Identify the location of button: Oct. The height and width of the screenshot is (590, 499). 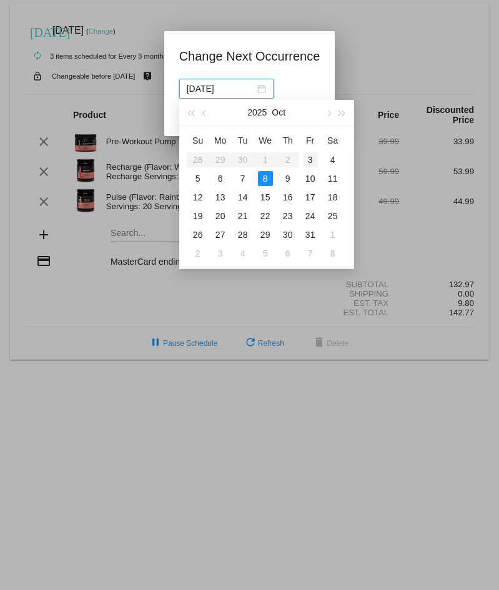
(278, 112).